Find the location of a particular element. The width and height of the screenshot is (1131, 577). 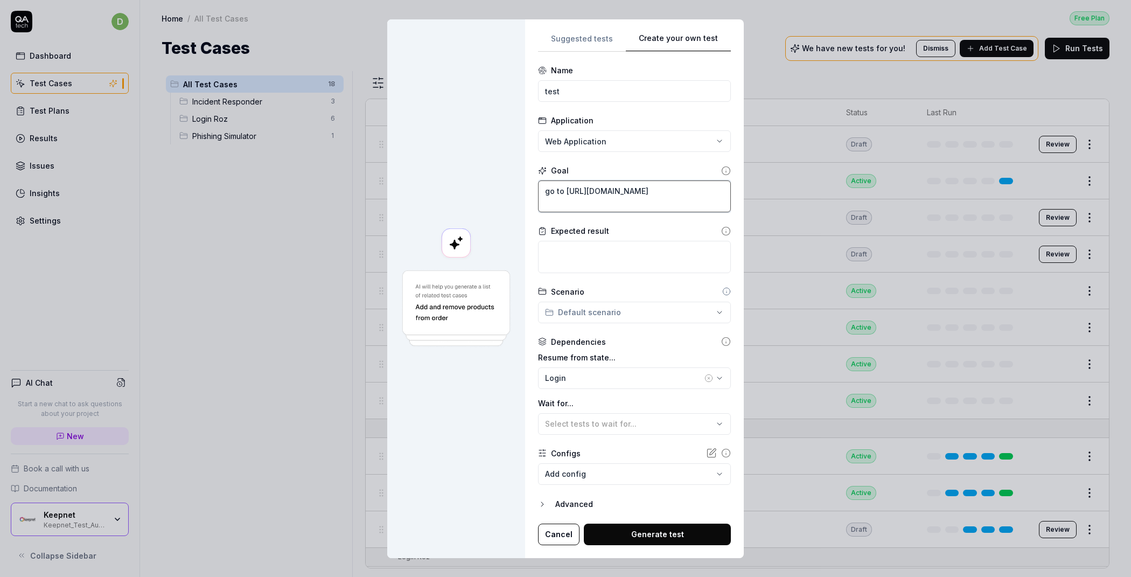

div: Application is located at coordinates (572, 120).